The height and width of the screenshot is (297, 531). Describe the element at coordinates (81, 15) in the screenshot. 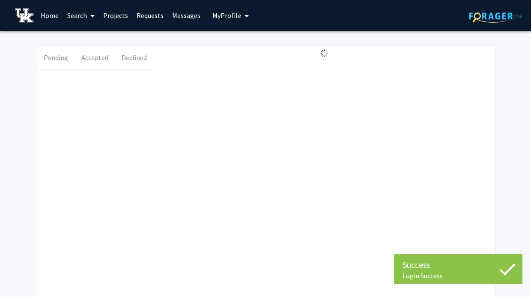

I see `a: Search` at that location.